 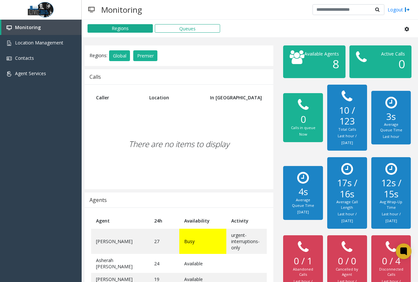 I want to click on div: Cancelled by Agent, so click(x=347, y=272).